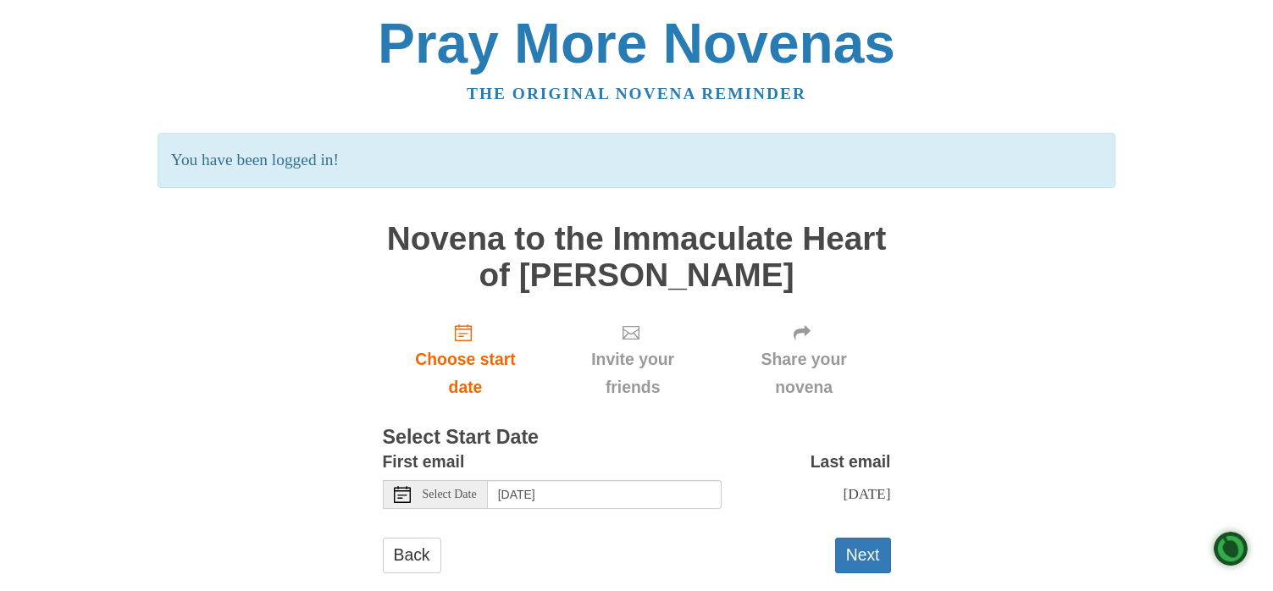 This screenshot has width=1273, height=591. Describe the element at coordinates (636, 160) in the screenshot. I see `p: You have been logged in!` at that location.